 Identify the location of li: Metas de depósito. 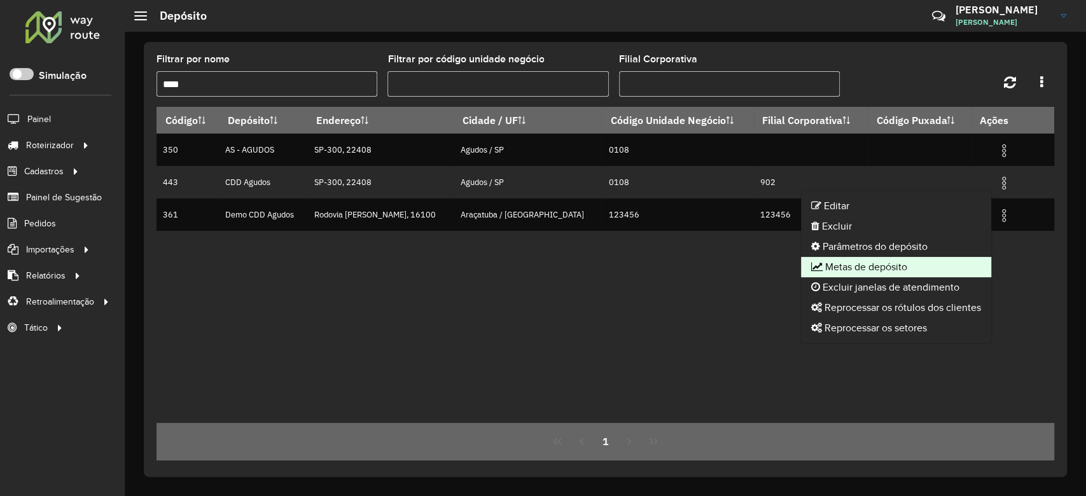
(896, 267).